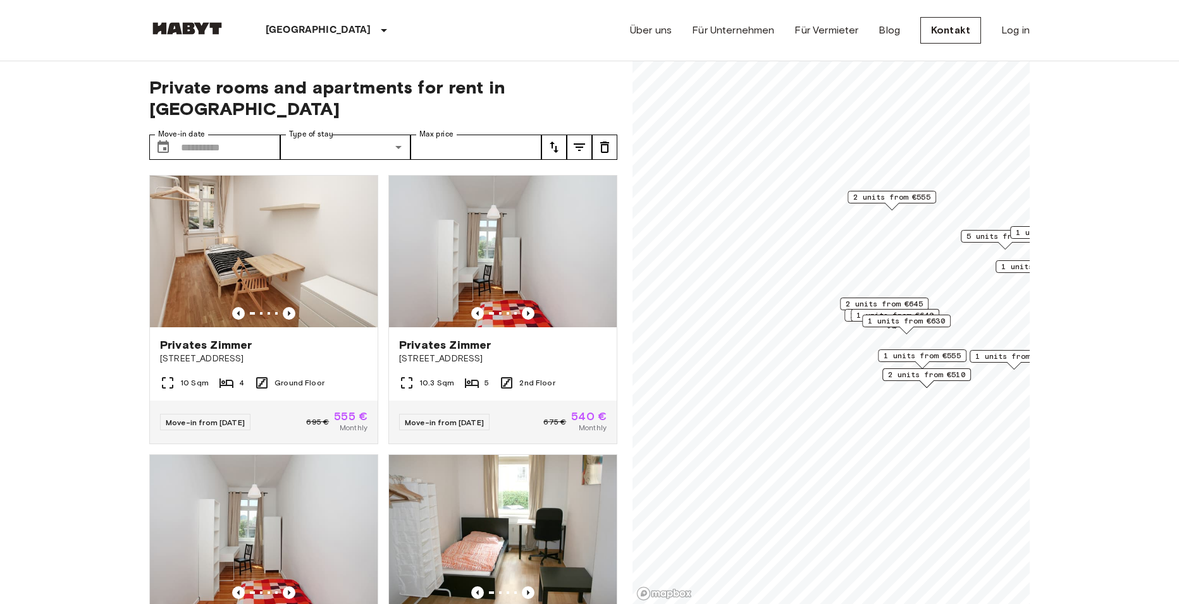  What do you see at coordinates (884, 304) in the screenshot?
I see `span: 2 units from €645` at bounding box center [884, 304].